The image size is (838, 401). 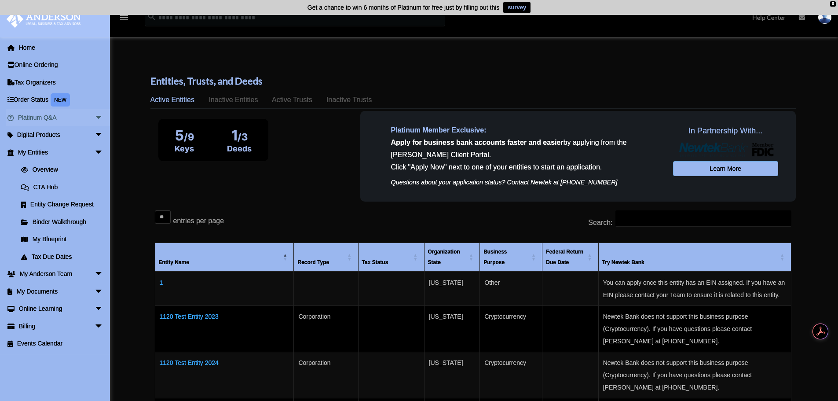 What do you see at coordinates (61, 291) in the screenshot?
I see `a: My Documentsarrow_drop_down` at bounding box center [61, 291].